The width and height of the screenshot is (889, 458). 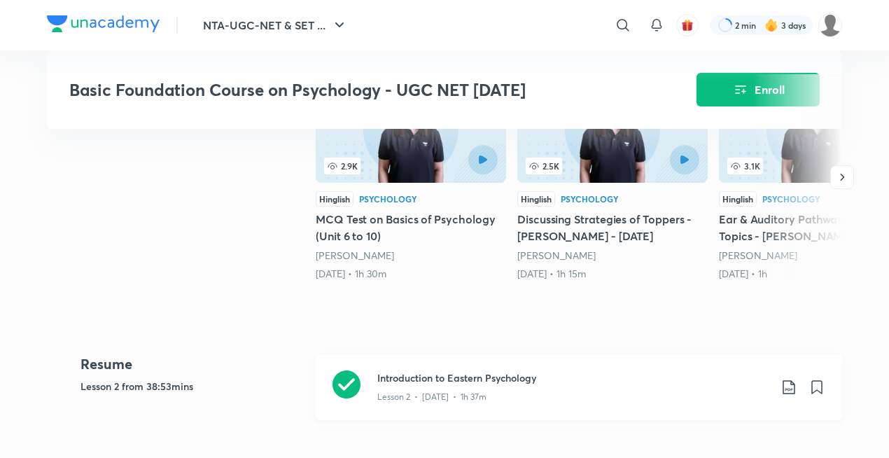 I want to click on h4: Resume, so click(x=193, y=364).